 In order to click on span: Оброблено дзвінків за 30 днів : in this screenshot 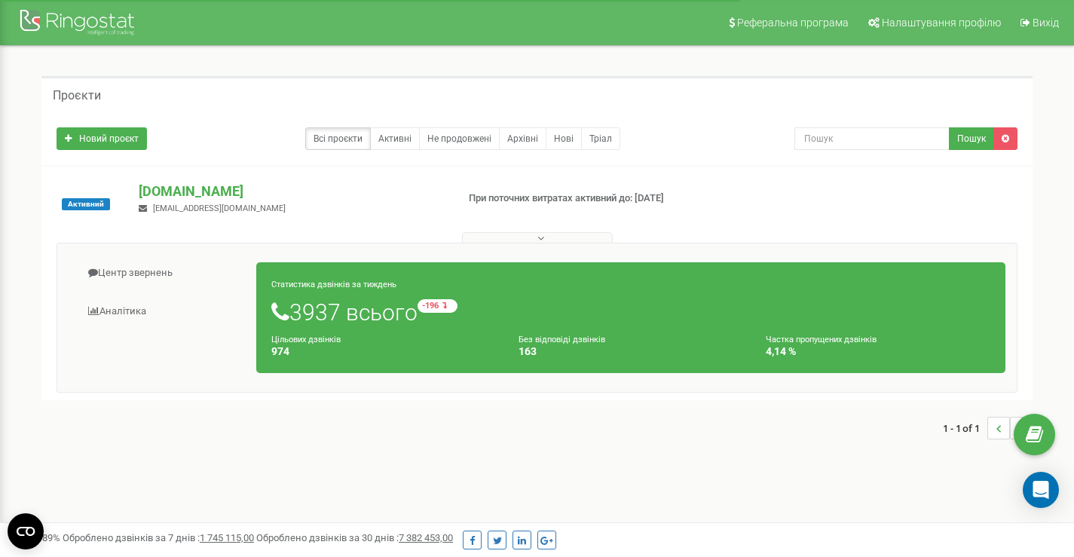, I will do `click(354, 537)`.